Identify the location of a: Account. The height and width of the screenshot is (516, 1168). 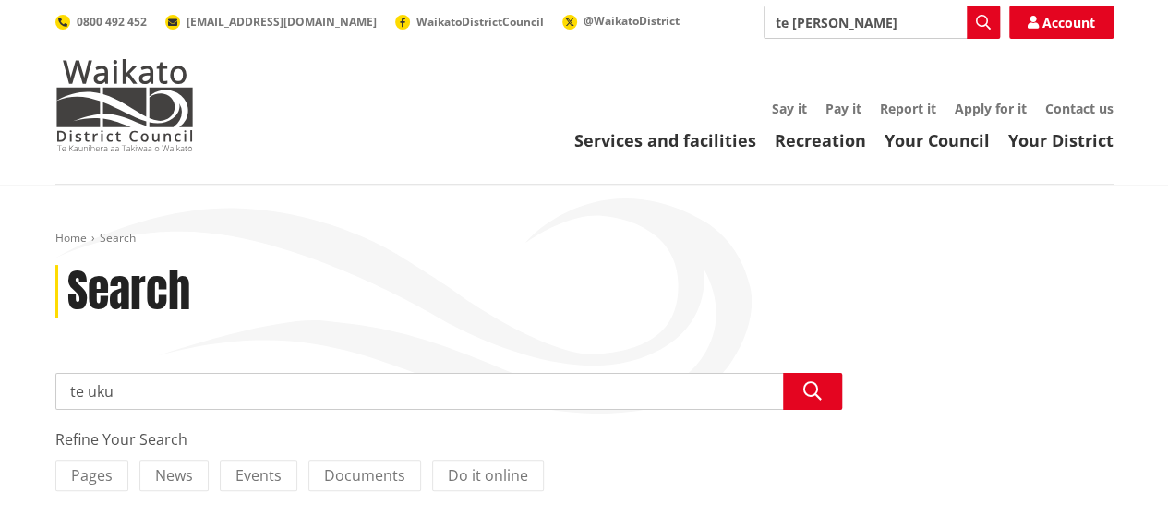
(1061, 22).